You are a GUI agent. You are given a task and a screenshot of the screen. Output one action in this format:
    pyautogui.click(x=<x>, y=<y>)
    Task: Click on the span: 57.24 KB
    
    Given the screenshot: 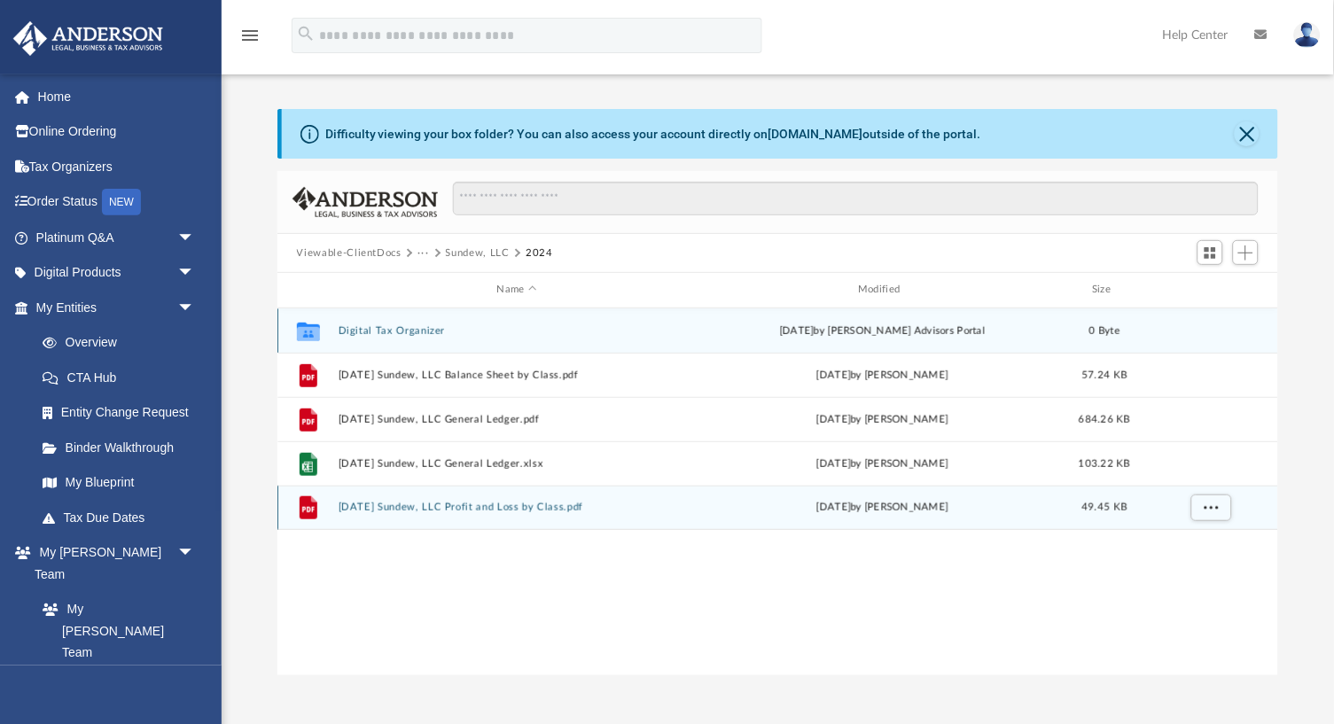 What is the action you would take?
    pyautogui.click(x=1104, y=374)
    